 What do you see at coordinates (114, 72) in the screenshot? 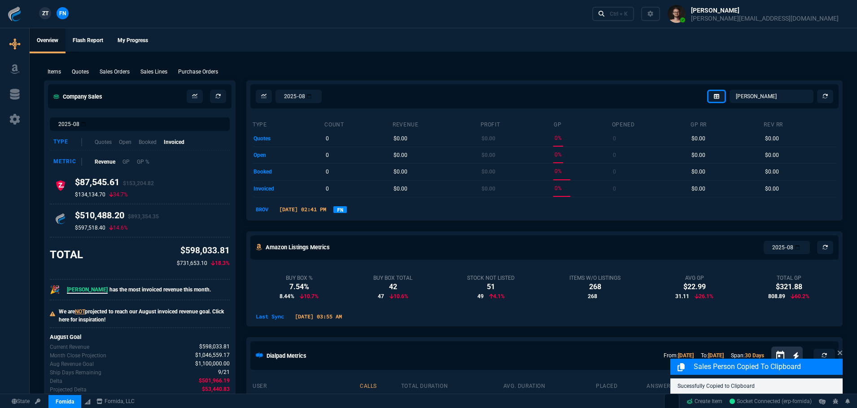
I see `p: Sales Orders` at bounding box center [114, 72].